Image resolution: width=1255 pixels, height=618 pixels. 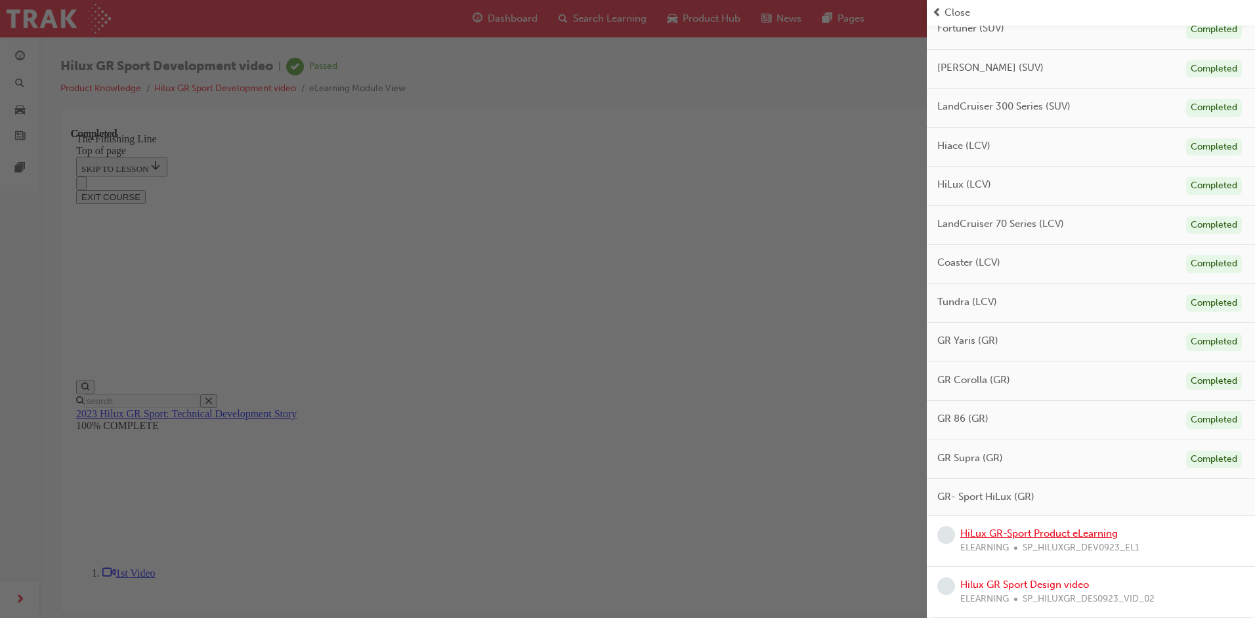 I want to click on span: Tundra (LCV), so click(x=967, y=302).